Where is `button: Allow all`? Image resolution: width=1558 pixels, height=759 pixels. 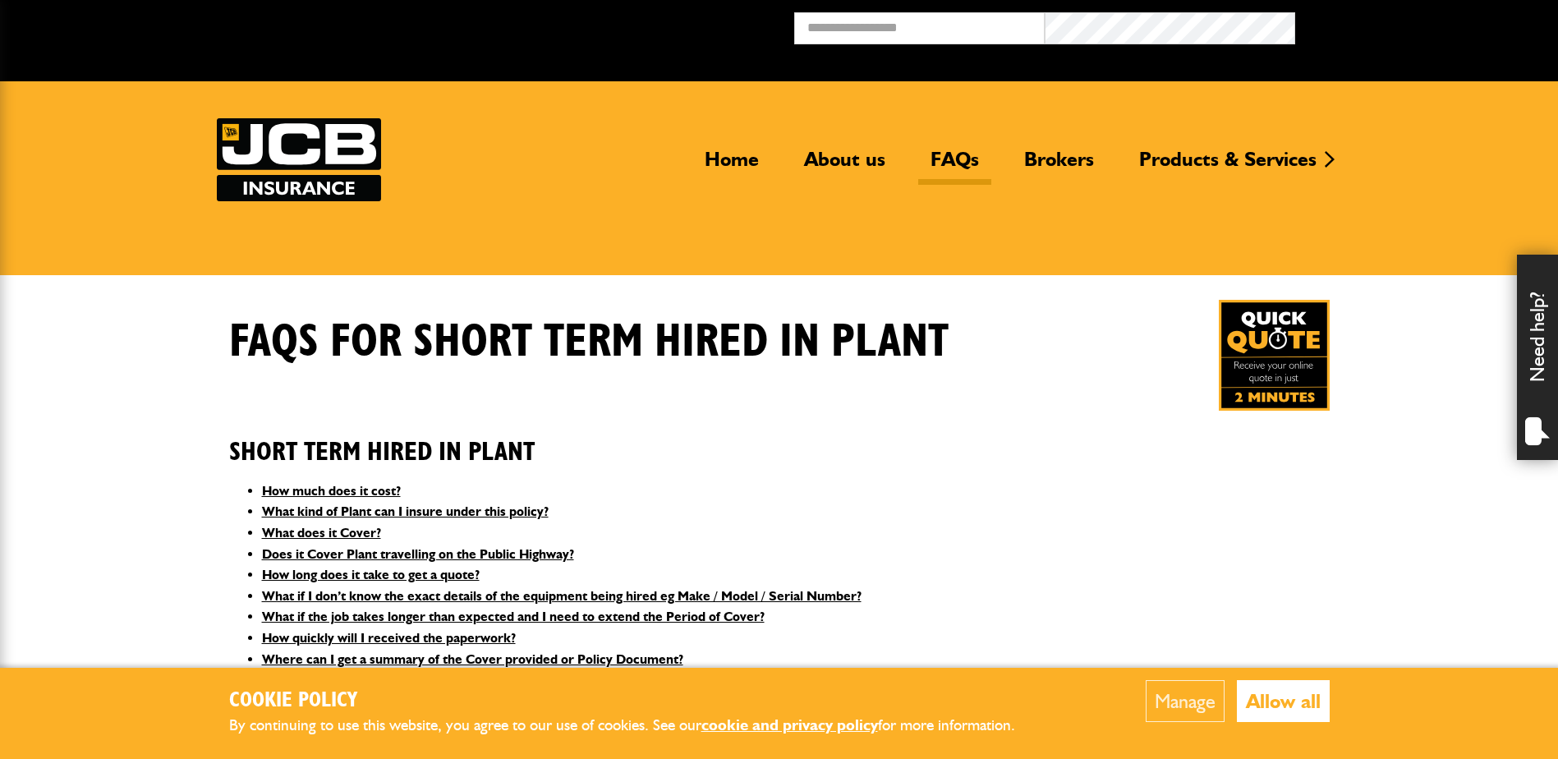
button: Allow all is located at coordinates (1283, 700).